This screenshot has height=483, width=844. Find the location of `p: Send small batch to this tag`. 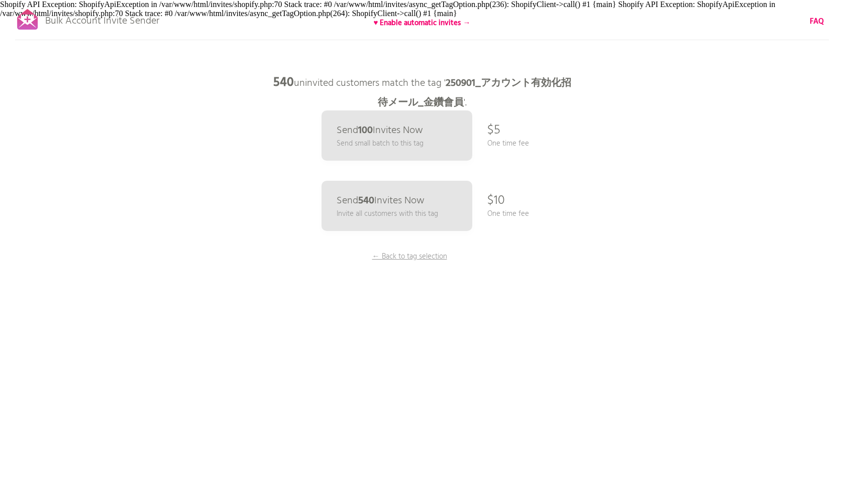

p: Send small batch to this tag is located at coordinates (380, 144).